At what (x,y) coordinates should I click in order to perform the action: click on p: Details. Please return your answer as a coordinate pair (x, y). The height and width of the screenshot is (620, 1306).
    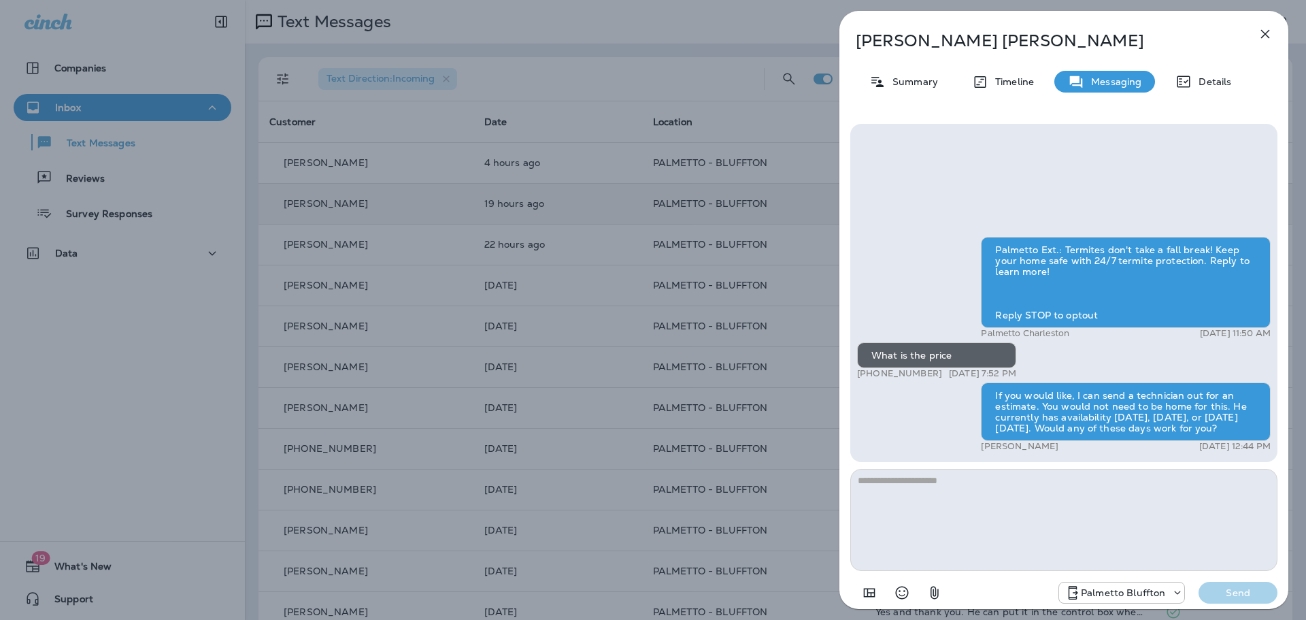
    Looking at the image, I should click on (1211, 82).